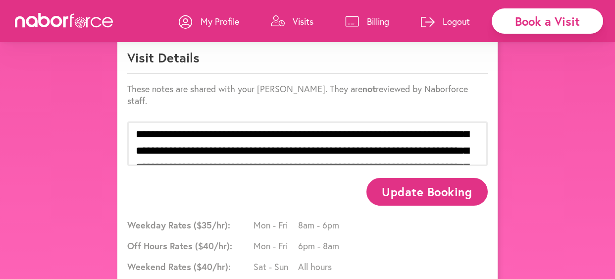 Image resolution: width=615 pixels, height=279 pixels. Describe the element at coordinates (445, 21) in the screenshot. I see `a: Logout` at that location.